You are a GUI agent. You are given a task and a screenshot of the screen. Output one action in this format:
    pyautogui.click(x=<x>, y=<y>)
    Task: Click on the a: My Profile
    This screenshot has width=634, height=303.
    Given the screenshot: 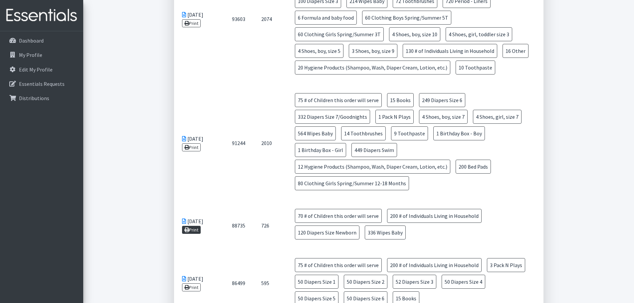 What is the action you would take?
    pyautogui.click(x=42, y=55)
    